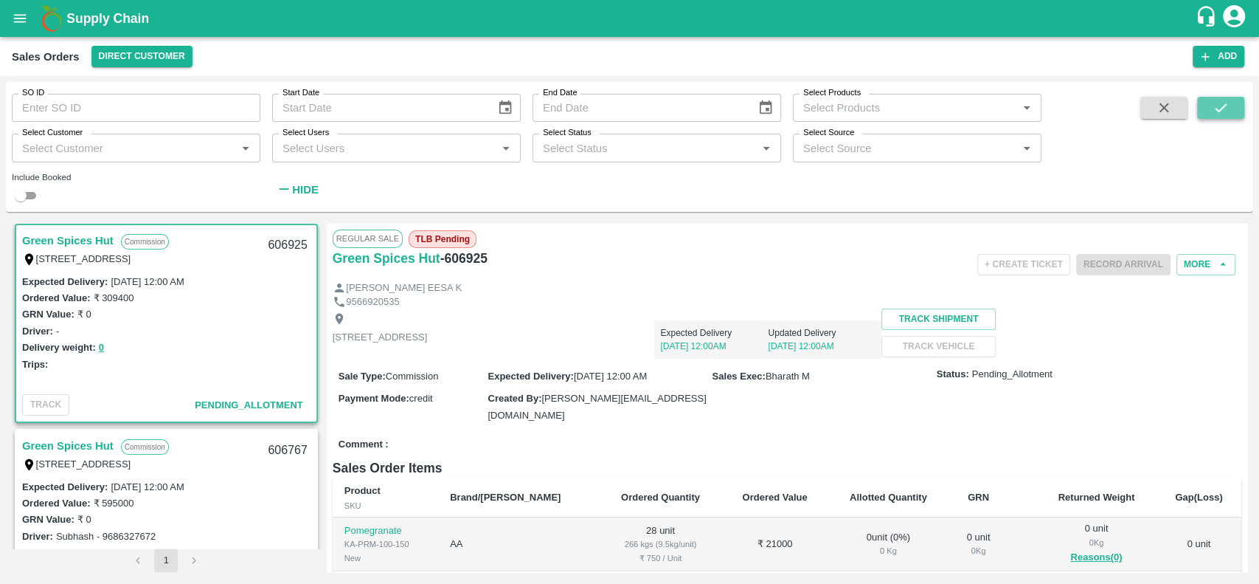 This screenshot has height=584, width=1259. What do you see at coordinates (514, 398) in the screenshot?
I see `label: Created By :` at bounding box center [514, 398].